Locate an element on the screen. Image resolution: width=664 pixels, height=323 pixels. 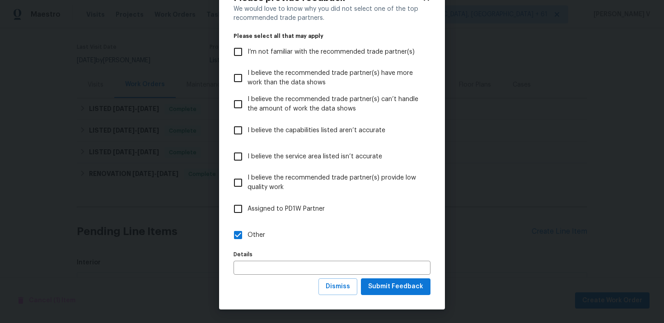
span: I believe the capabilities listed aren’t accurate is located at coordinates (316, 131).